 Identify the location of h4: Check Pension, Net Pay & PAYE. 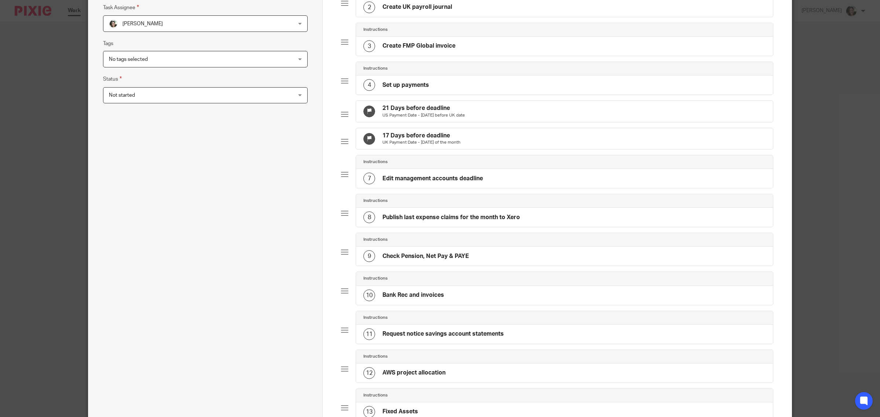
(426, 256).